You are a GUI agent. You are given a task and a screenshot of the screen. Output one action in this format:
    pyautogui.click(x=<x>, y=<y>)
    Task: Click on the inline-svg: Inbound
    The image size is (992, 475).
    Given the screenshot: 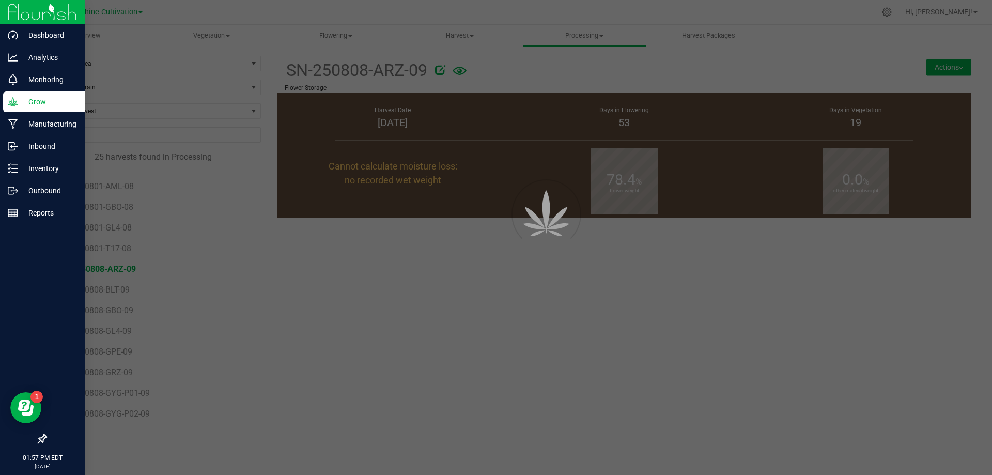 What is the action you would take?
    pyautogui.click(x=13, y=146)
    